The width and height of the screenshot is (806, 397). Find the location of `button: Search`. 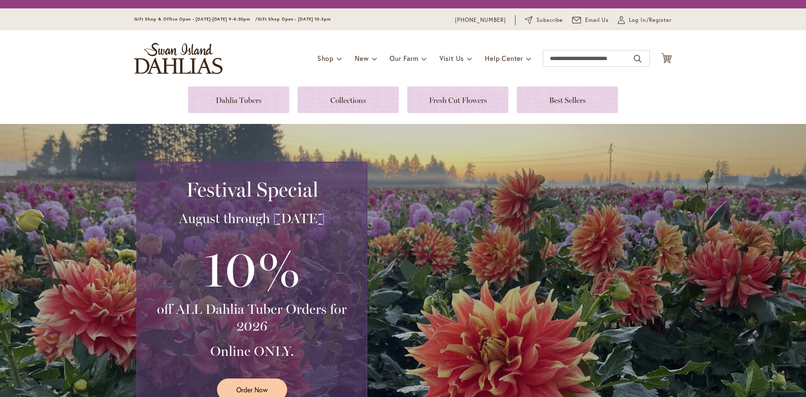

button: Search is located at coordinates (638, 59).